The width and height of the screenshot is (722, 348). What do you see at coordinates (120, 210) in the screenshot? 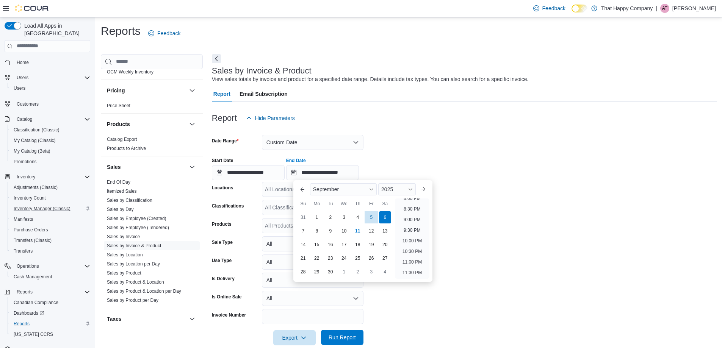
I see `span: Sales by Day` at bounding box center [120, 210].